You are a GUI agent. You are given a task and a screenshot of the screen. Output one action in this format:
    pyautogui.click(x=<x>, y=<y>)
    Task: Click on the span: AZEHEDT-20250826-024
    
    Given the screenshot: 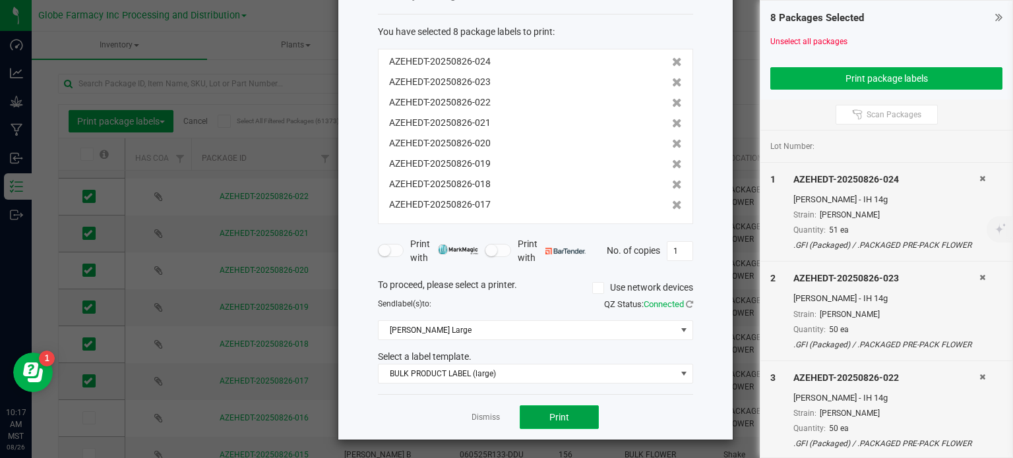 What is the action you would take?
    pyautogui.click(x=440, y=61)
    